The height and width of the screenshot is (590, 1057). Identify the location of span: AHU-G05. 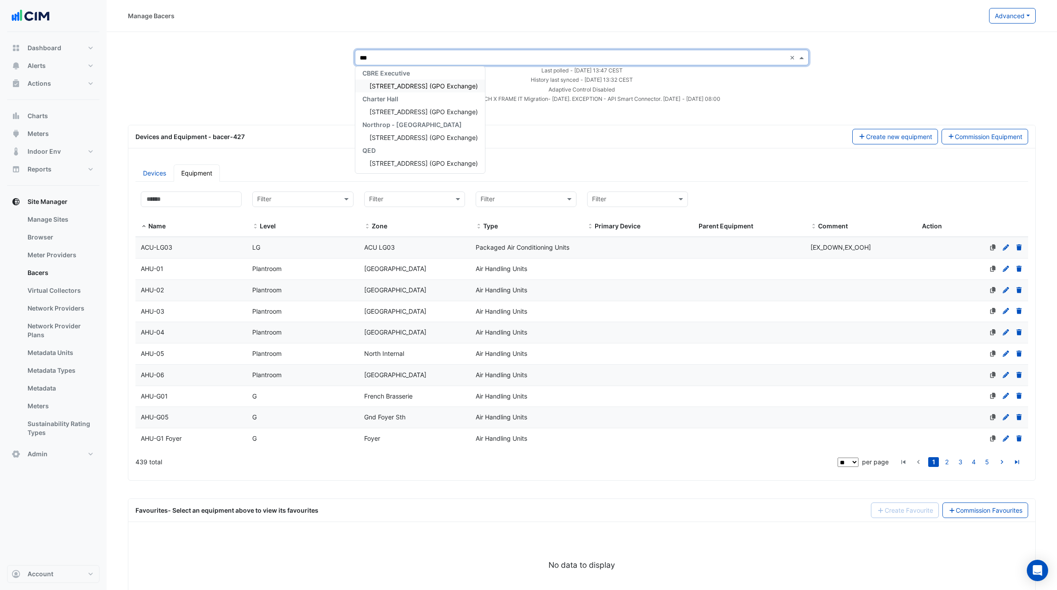
(155, 417).